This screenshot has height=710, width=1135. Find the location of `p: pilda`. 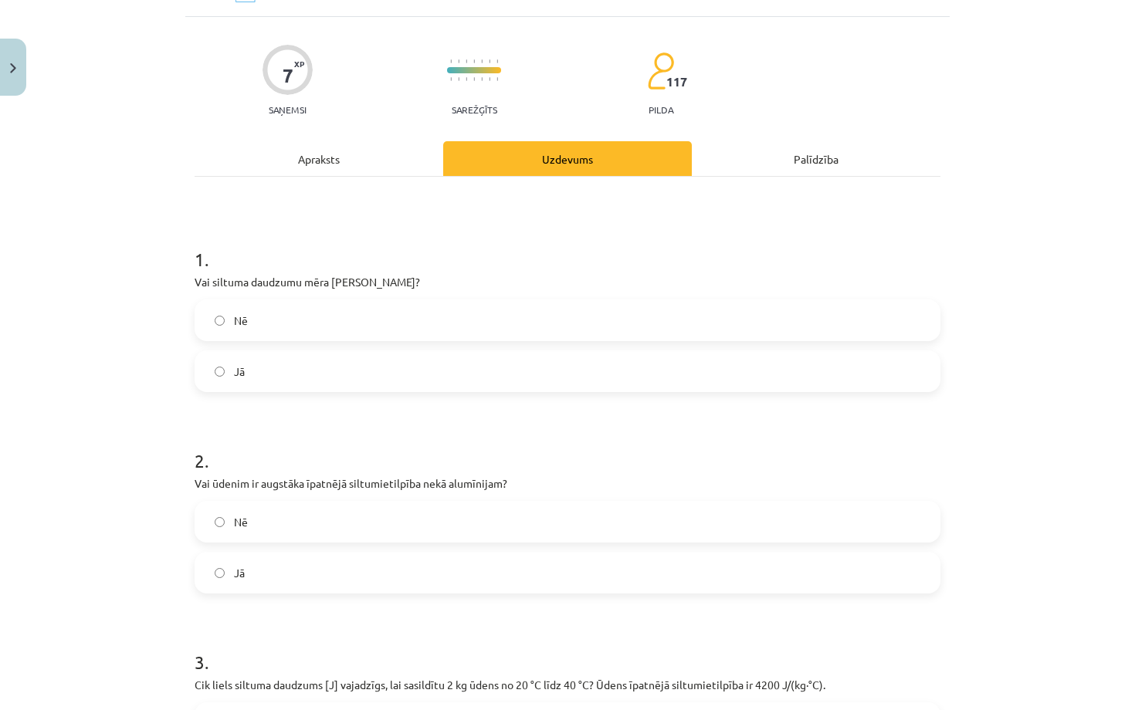

p: pilda is located at coordinates (661, 110).